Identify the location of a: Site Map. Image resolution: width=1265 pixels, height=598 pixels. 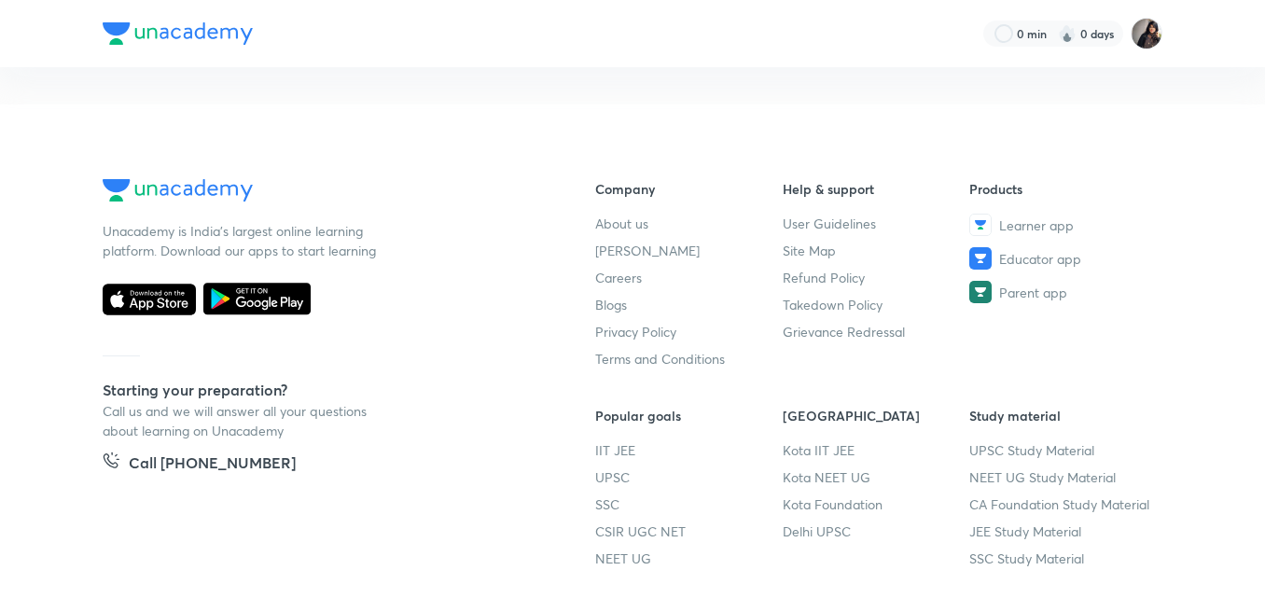
(876, 250).